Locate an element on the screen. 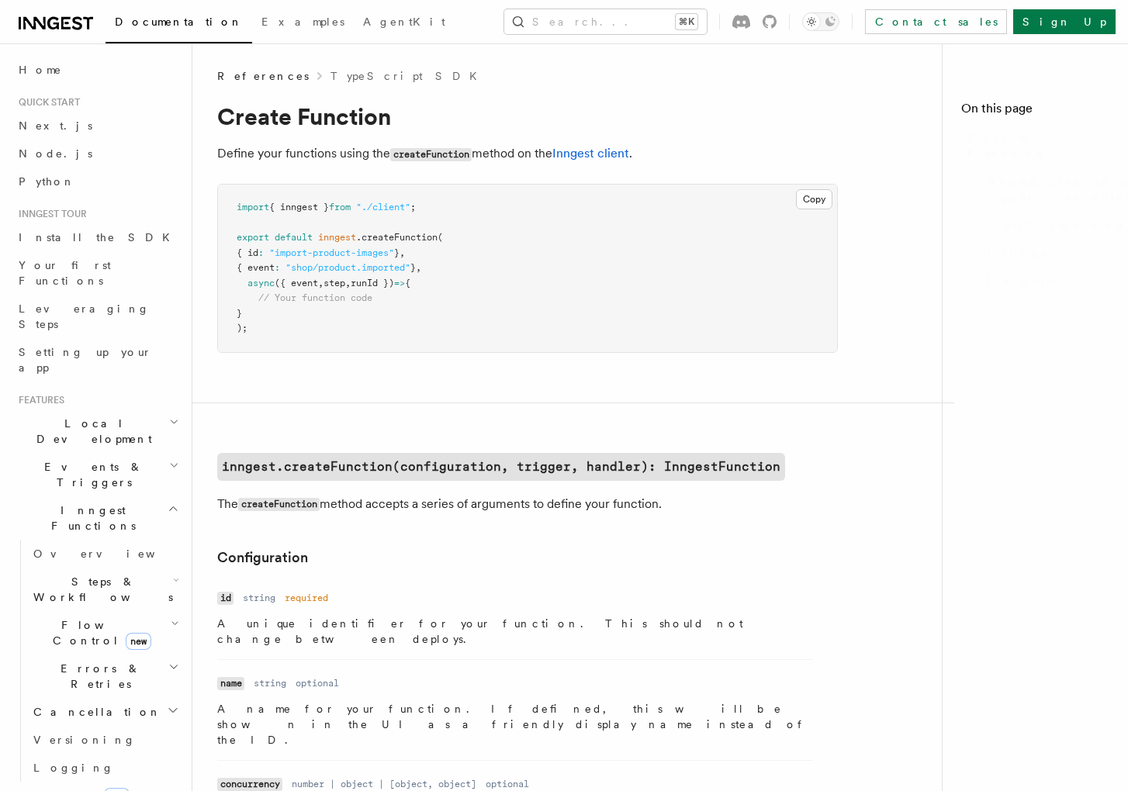 This screenshot has height=791, width=1128. a: TypeScript SDK is located at coordinates (408, 76).